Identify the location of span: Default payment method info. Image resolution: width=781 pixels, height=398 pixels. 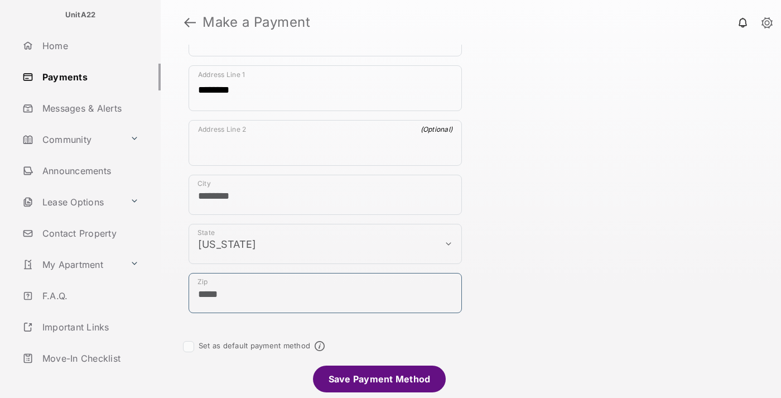
(320, 346).